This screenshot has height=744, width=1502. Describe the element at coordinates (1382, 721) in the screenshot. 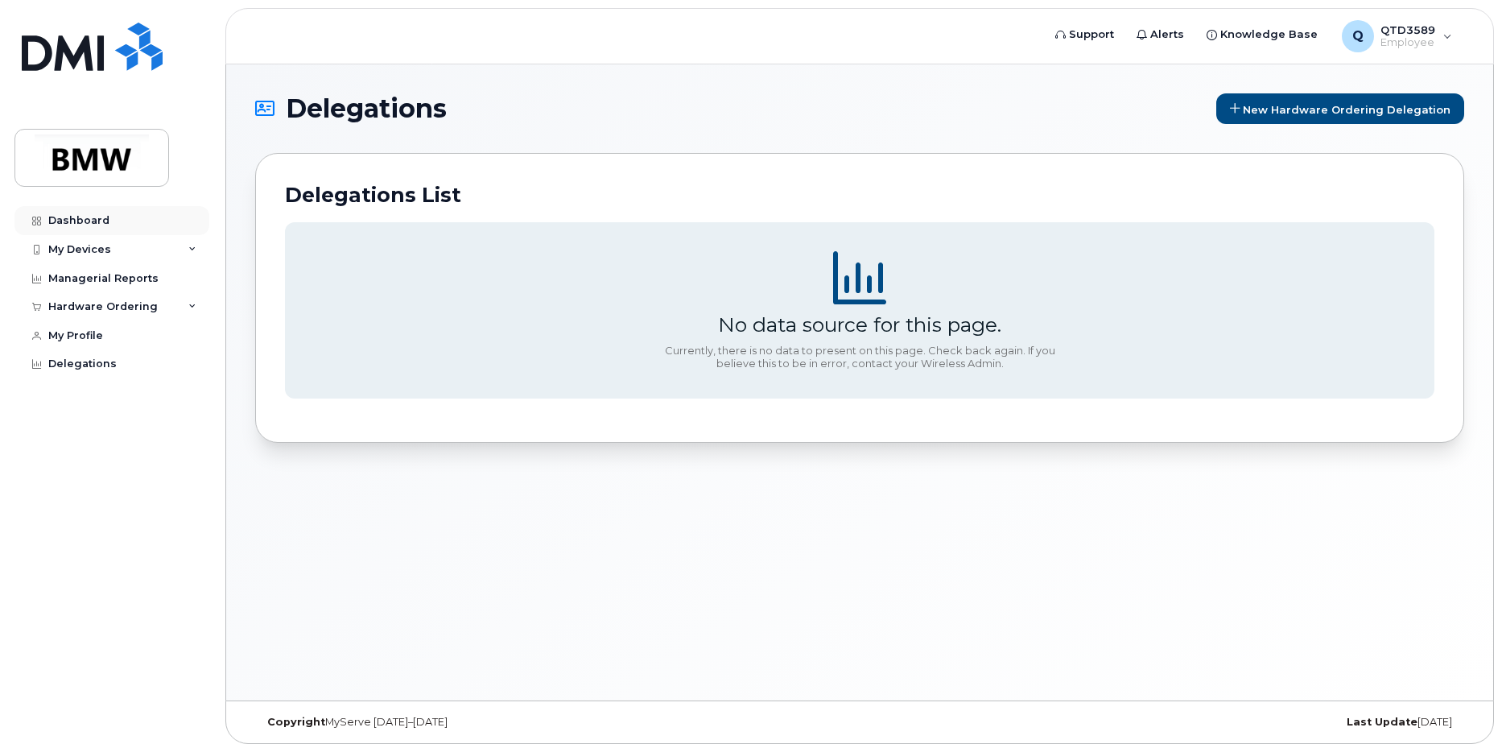

I see `strong: Last Update` at that location.